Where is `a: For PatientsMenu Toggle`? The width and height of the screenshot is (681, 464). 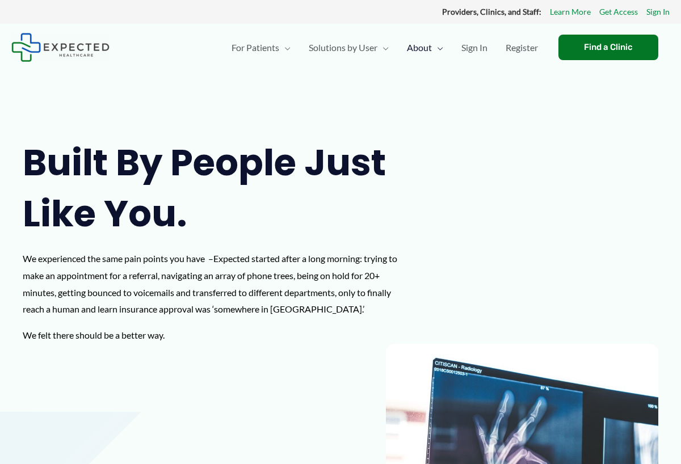 a: For PatientsMenu Toggle is located at coordinates (261, 48).